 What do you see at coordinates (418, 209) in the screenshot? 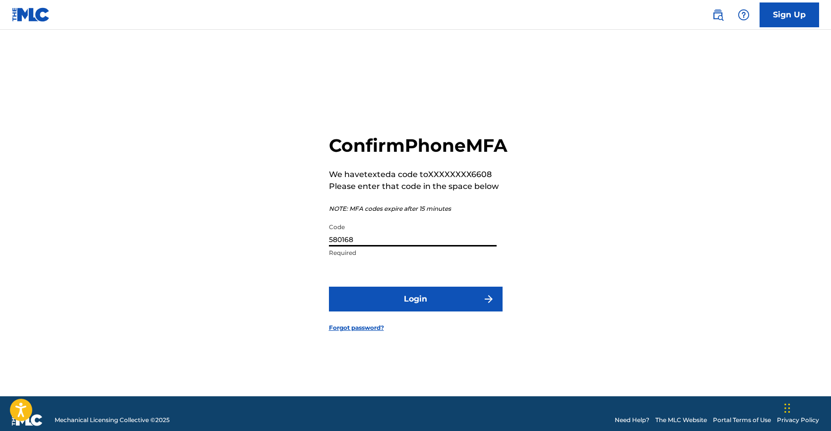
I see `p: NOTE: MFA codes expire after 15 minutes` at bounding box center [418, 209].